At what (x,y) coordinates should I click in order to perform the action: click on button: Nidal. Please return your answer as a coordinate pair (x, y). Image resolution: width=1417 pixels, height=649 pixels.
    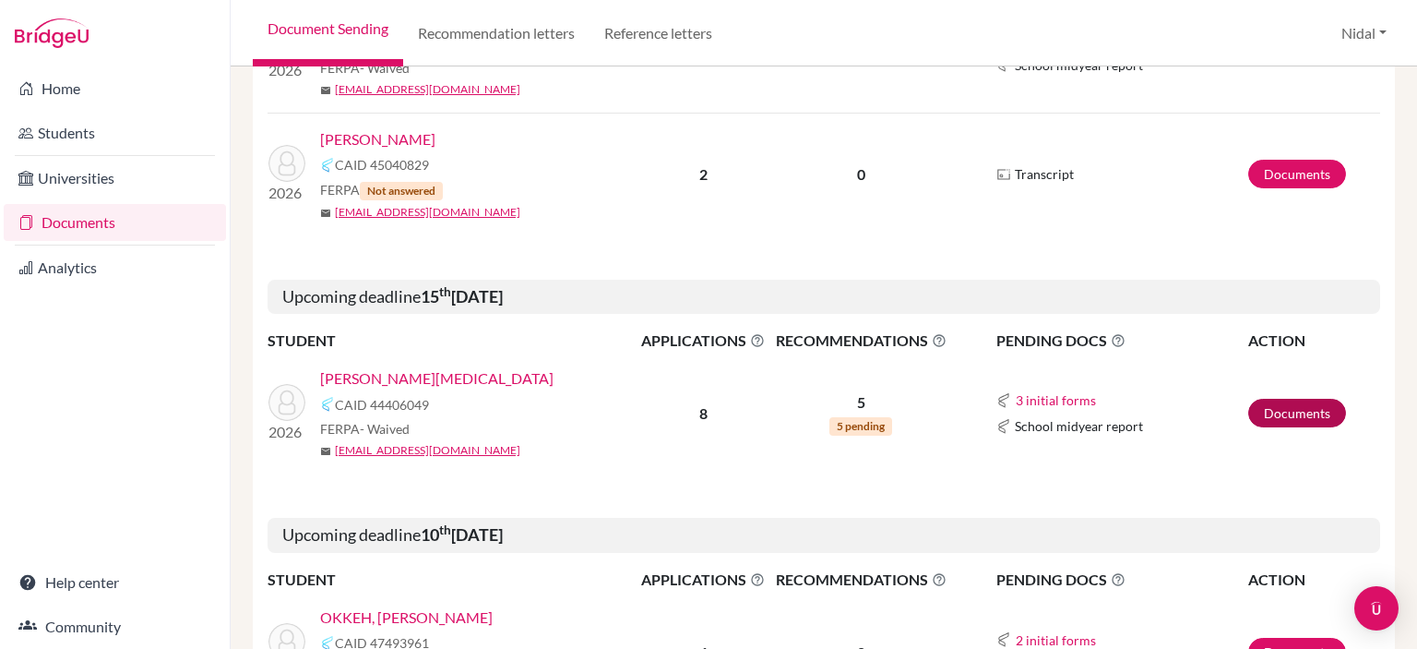
    Looking at the image, I should click on (1364, 33).